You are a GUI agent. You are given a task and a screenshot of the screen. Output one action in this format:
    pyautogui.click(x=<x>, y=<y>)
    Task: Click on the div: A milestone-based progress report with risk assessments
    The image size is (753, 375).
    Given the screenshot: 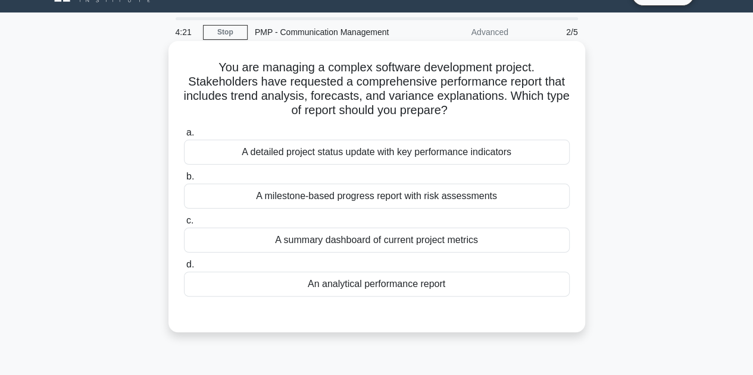 What is the action you would take?
    pyautogui.click(x=377, y=196)
    